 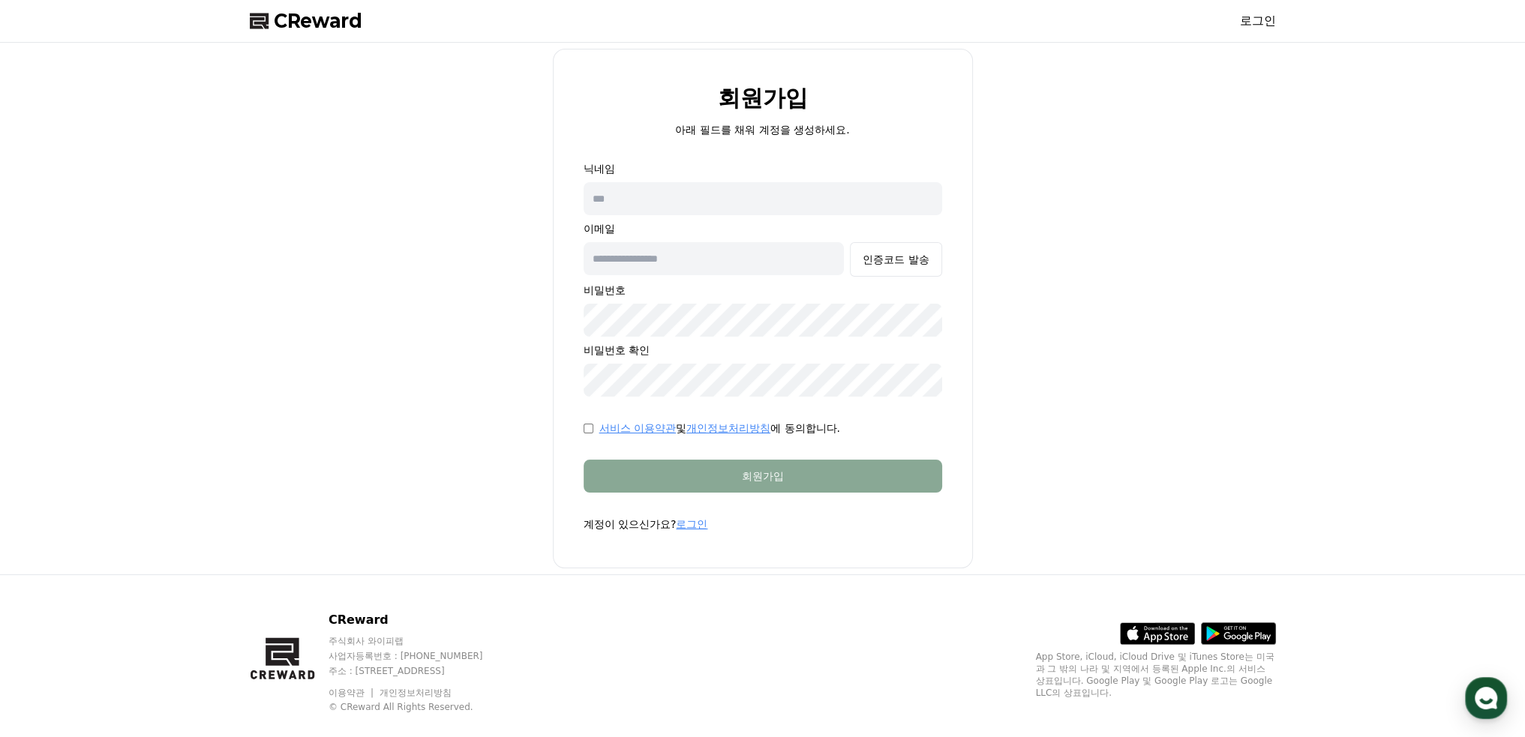 I want to click on a: 홈, so click(x=52, y=494).